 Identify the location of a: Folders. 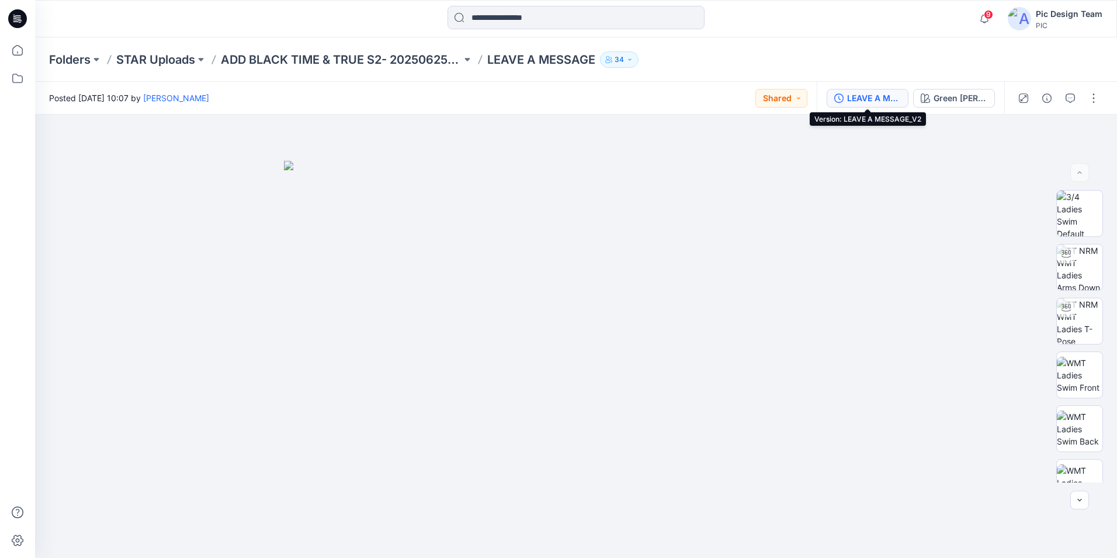
(70, 60).